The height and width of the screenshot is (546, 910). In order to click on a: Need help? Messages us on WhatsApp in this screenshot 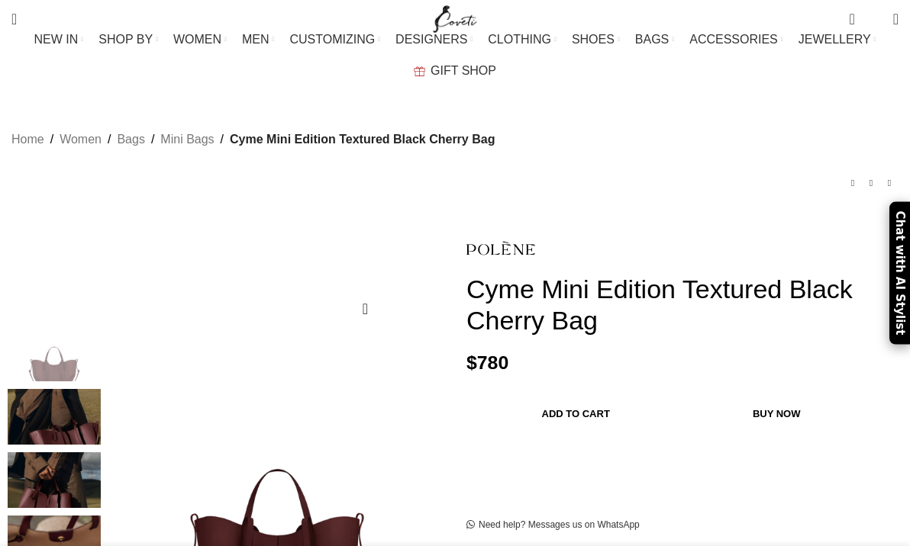, I will do `click(553, 526)`.